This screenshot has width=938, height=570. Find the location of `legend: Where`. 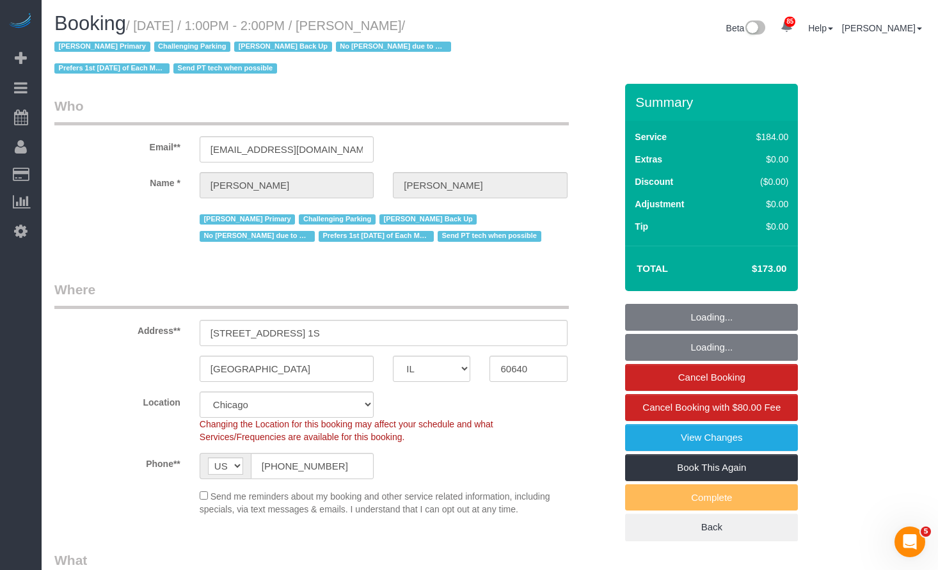

legend: Where is located at coordinates (312, 294).